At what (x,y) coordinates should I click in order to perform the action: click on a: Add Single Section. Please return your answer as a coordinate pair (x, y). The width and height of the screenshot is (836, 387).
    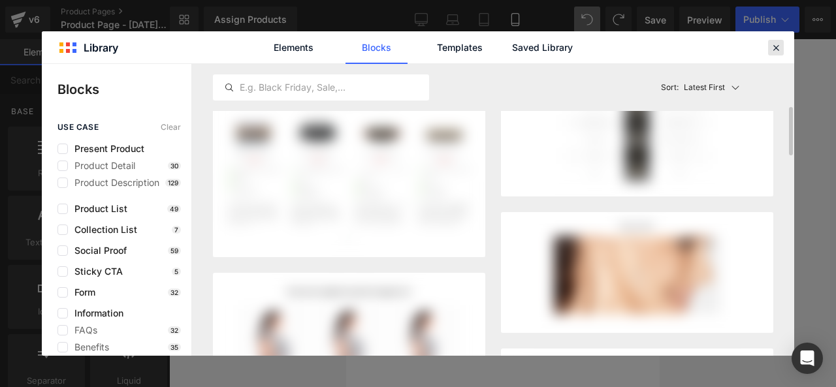
    Looking at the image, I should click on (157, 172).